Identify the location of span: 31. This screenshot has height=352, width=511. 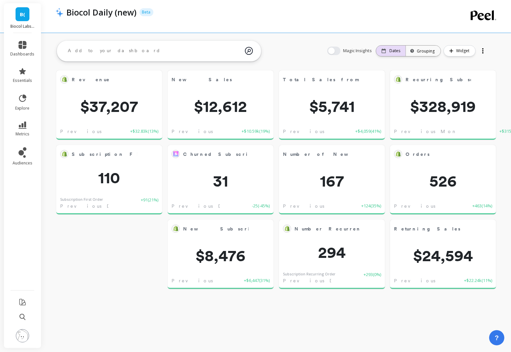
(221, 181).